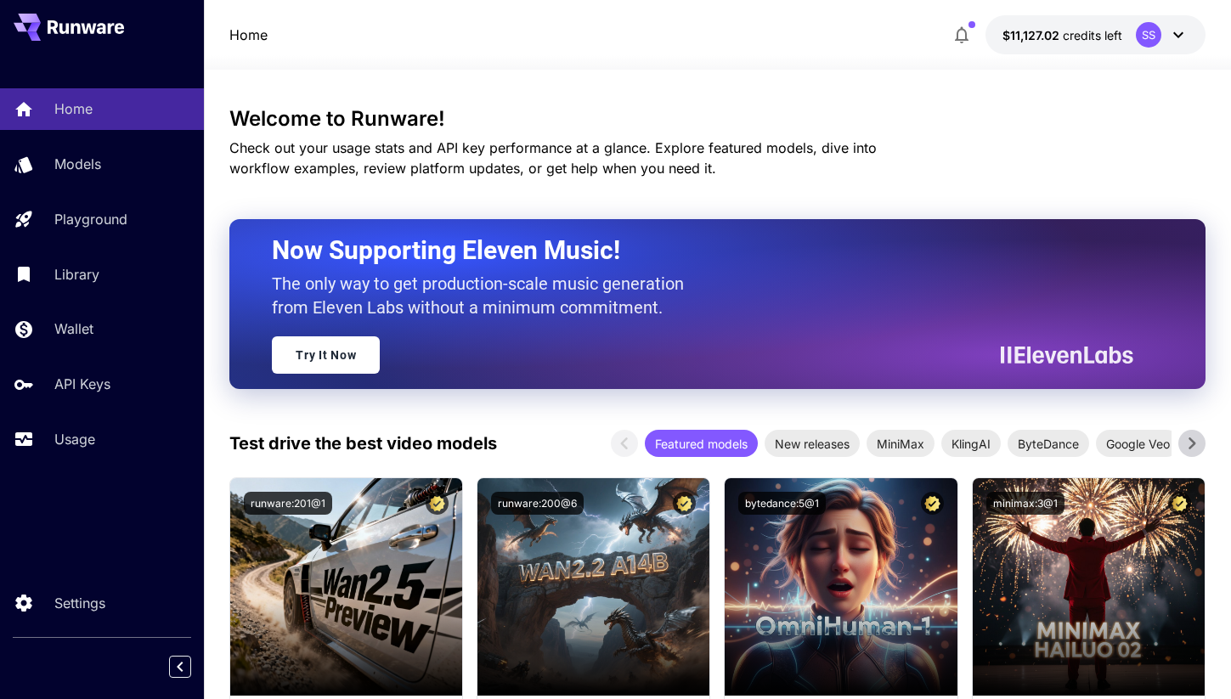 The width and height of the screenshot is (1231, 699). Describe the element at coordinates (288, 503) in the screenshot. I see `button: runware:201@1` at that location.